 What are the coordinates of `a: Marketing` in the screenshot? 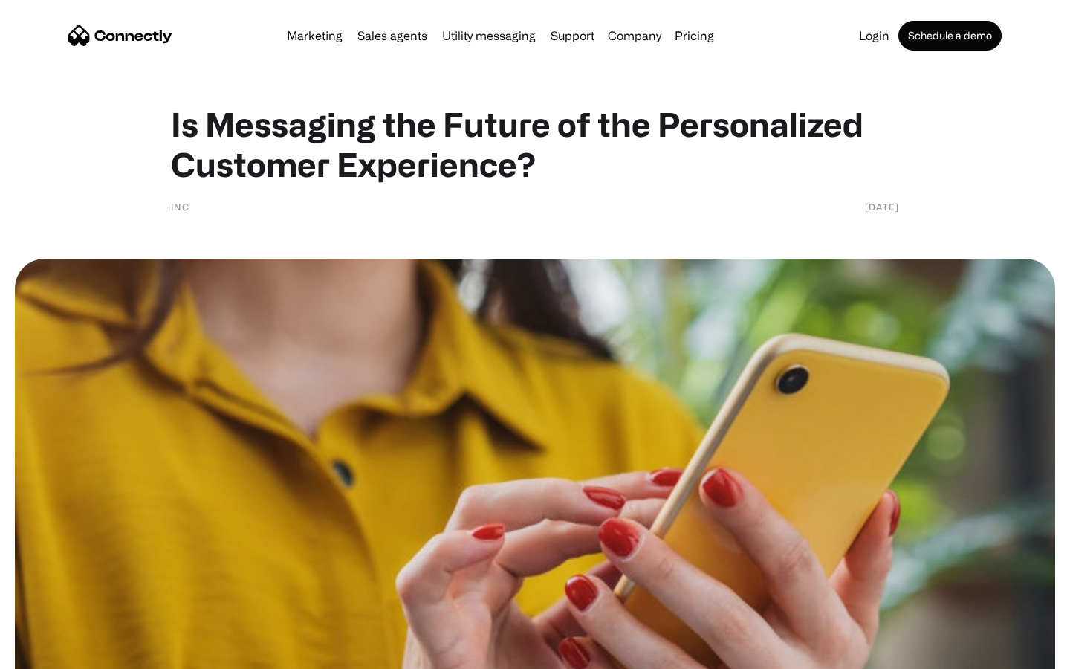 It's located at (314, 36).